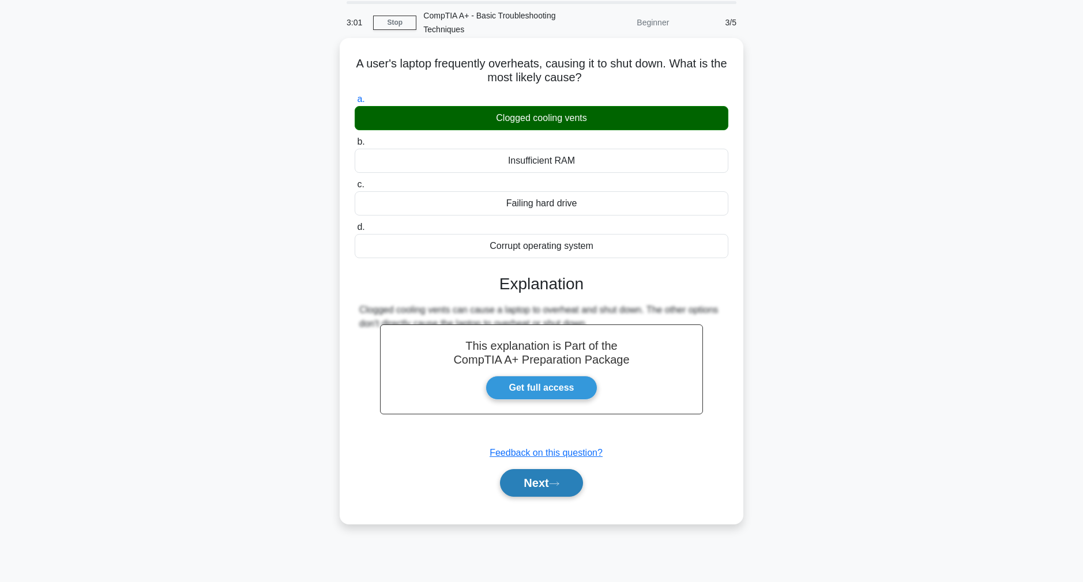 The image size is (1083, 582). Describe the element at coordinates (625, 22) in the screenshot. I see `div: Beginner` at that location.